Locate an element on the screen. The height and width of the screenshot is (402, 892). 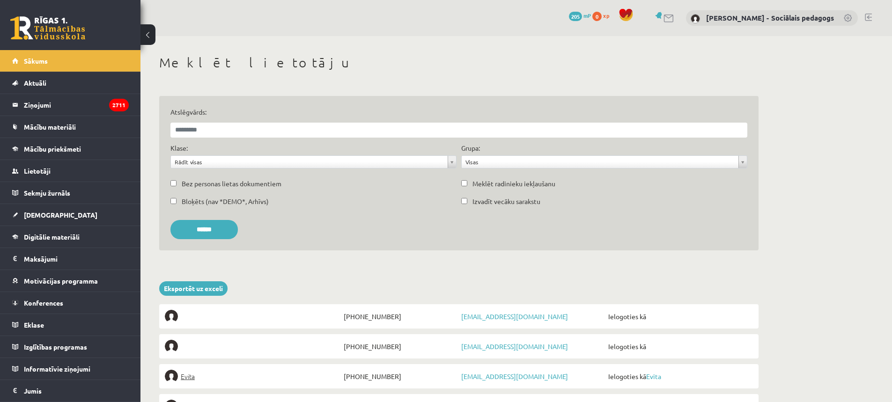
a: Lietotāji is located at coordinates (70, 171).